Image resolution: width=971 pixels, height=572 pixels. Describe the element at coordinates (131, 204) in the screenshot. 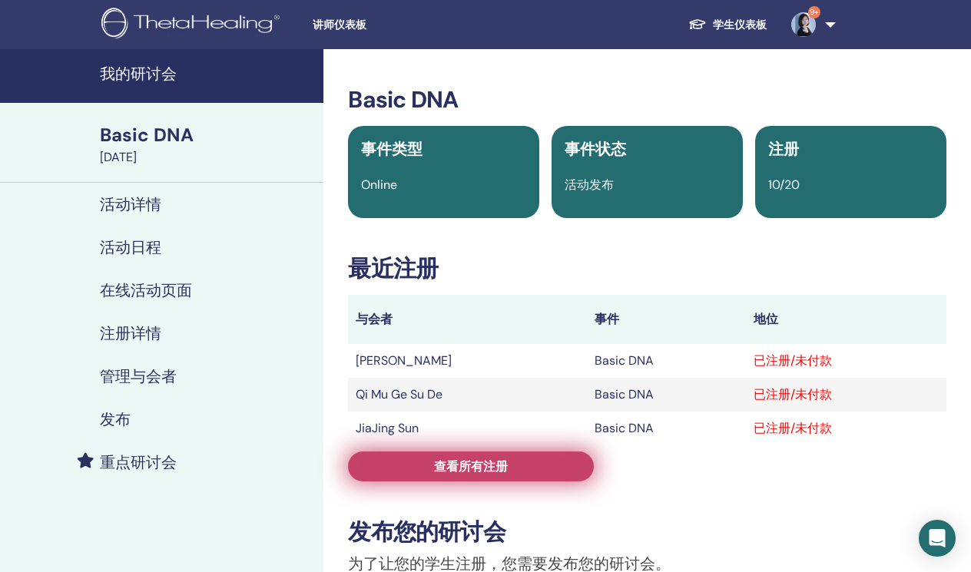

I see `h4: 活动详情` at that location.